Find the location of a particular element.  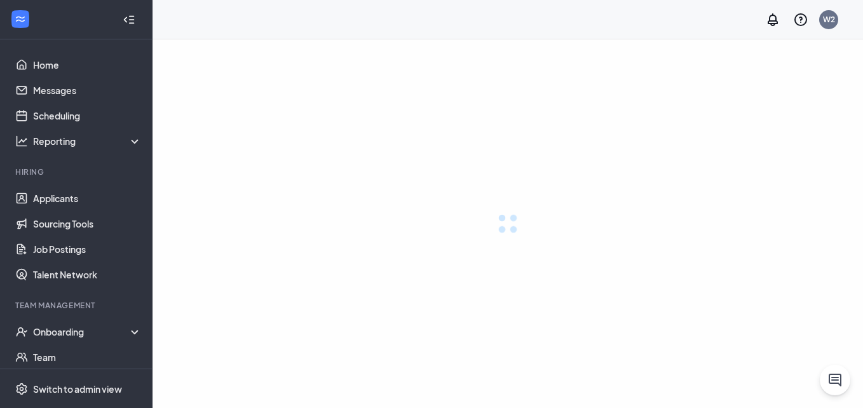

a: Applicants is located at coordinates (87, 198).